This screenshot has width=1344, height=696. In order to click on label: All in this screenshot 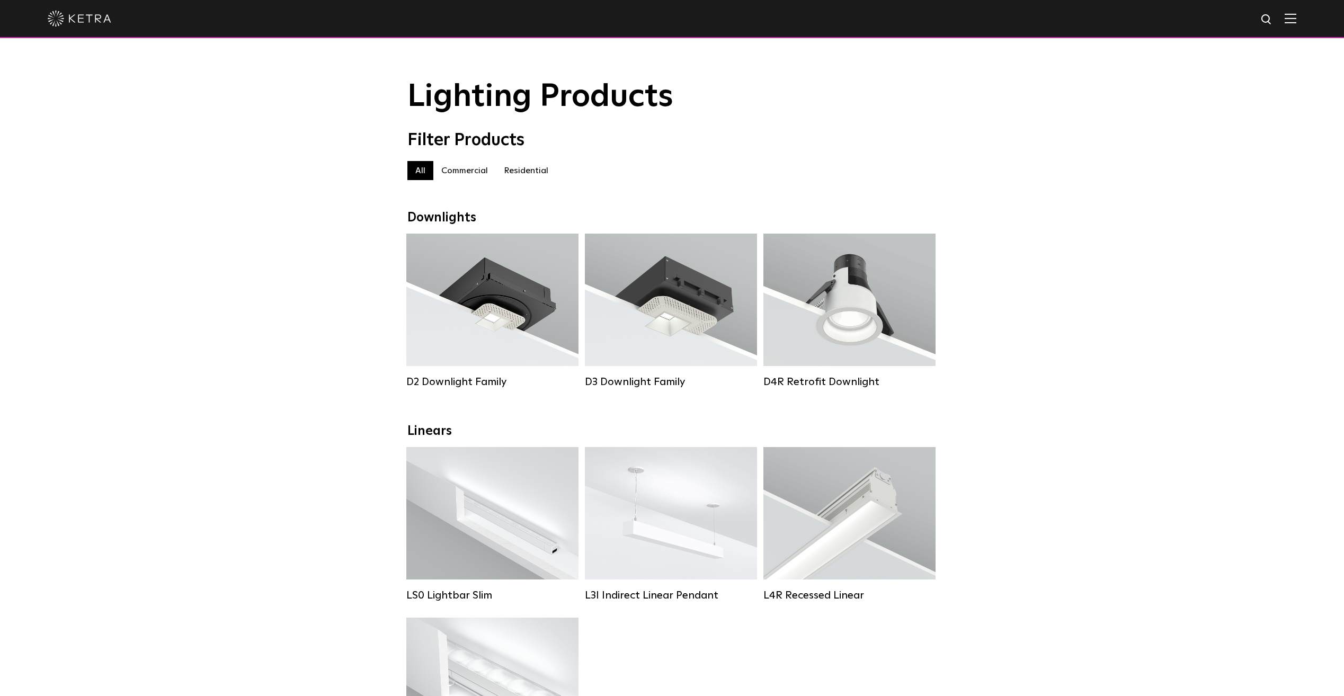, I will do `click(420, 171)`.